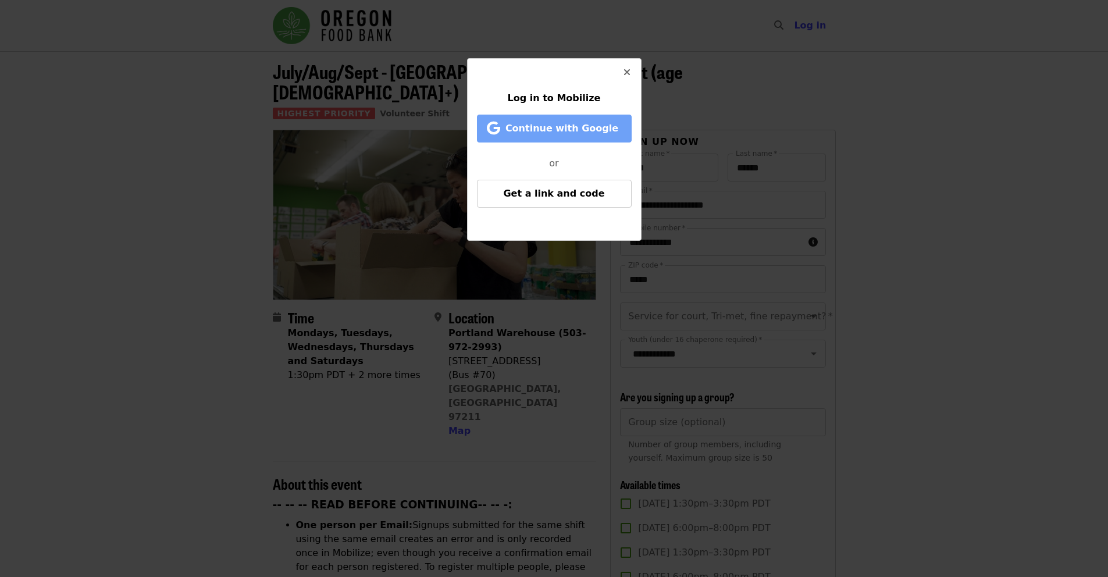 This screenshot has width=1108, height=577. What do you see at coordinates (493, 128) in the screenshot?
I see `i: google icon` at bounding box center [493, 128].